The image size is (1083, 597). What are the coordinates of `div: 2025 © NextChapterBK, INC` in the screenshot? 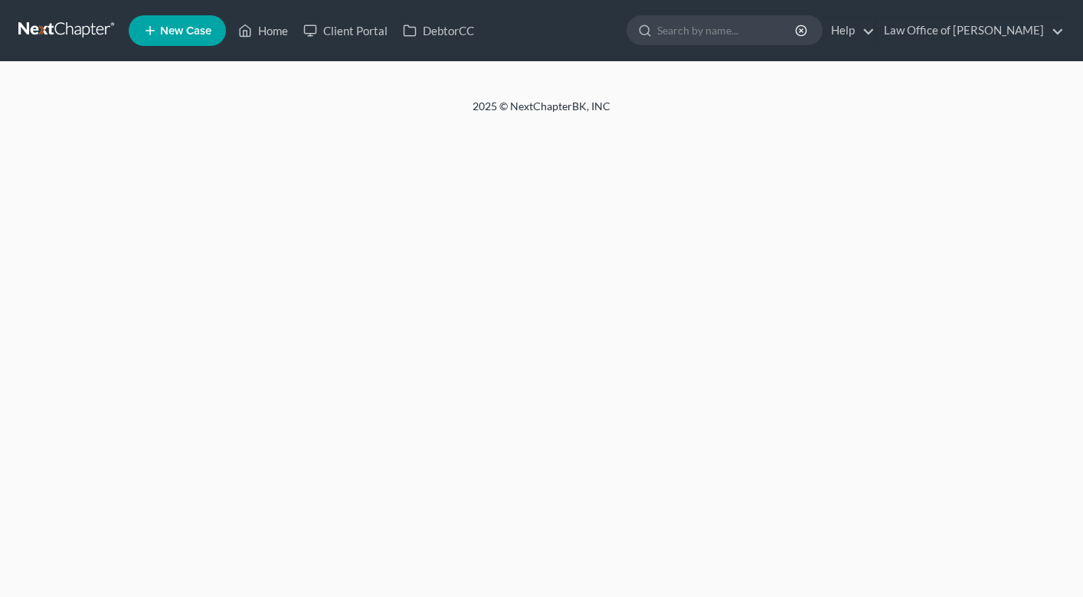 It's located at (541, 113).